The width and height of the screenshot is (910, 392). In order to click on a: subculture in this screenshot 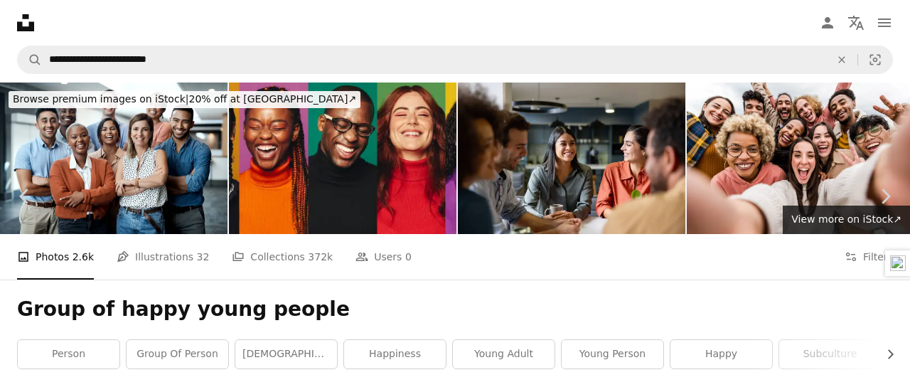, I will do `click(829, 354)`.